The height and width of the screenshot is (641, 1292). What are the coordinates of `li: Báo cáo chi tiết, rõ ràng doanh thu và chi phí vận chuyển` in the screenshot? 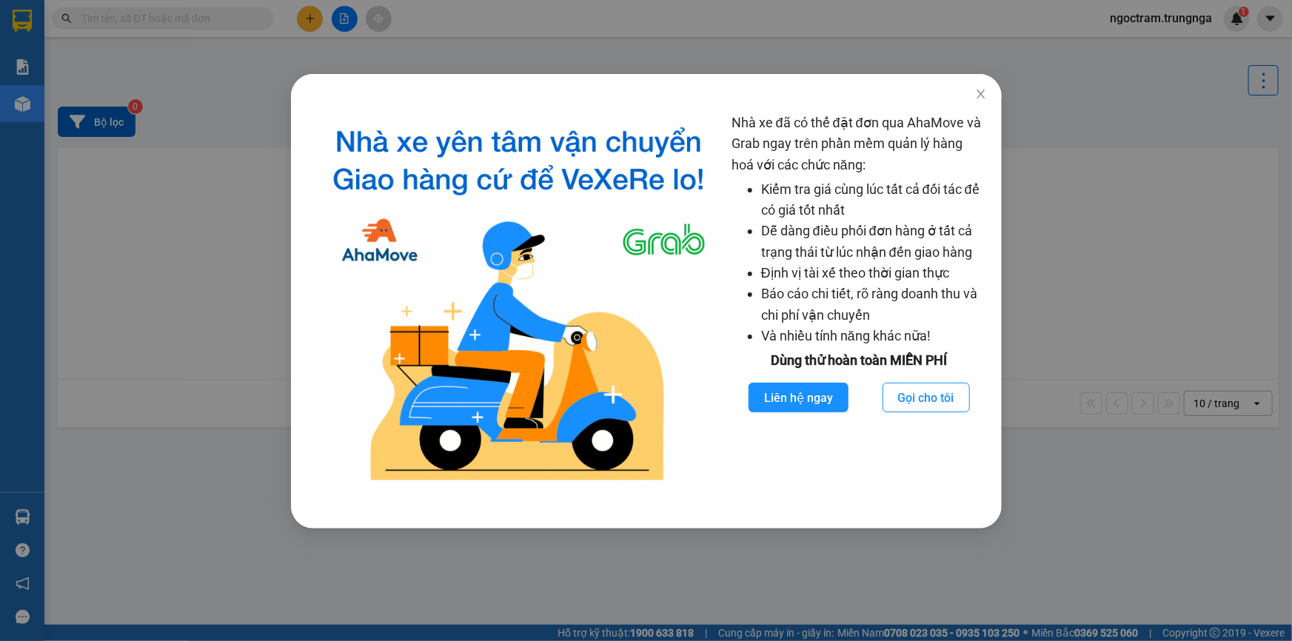 It's located at (873, 304).